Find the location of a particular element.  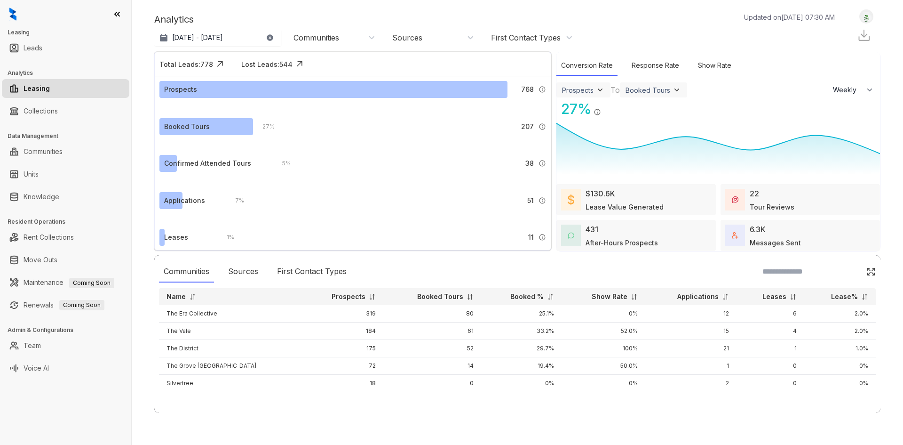

td: 25.1% is located at coordinates (521, 313).